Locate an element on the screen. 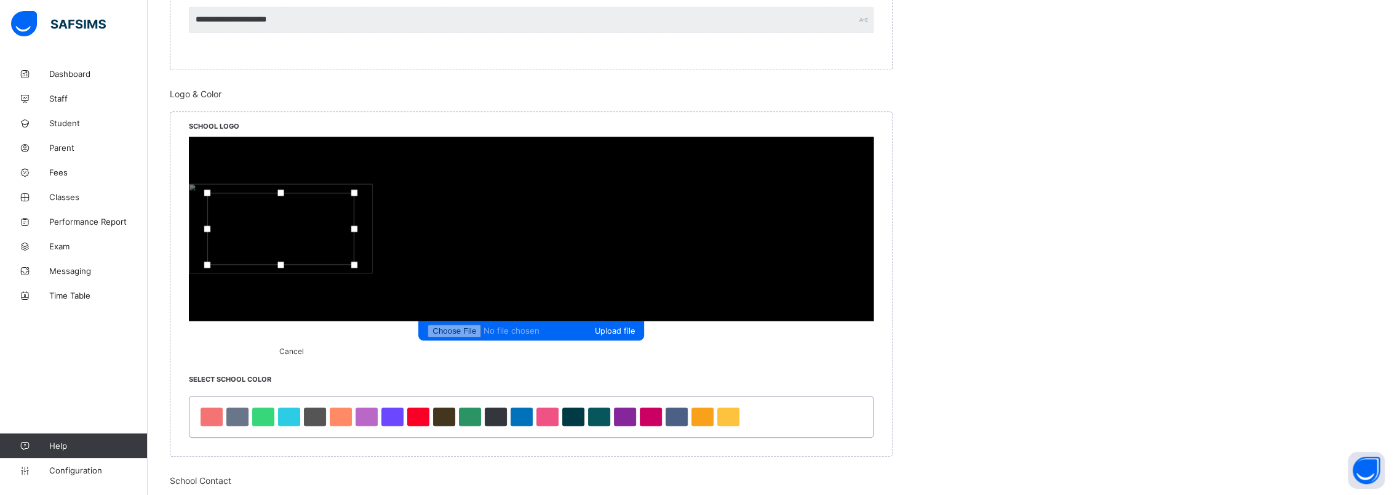 This screenshot has height=495, width=1397. span: Exam is located at coordinates (98, 246).